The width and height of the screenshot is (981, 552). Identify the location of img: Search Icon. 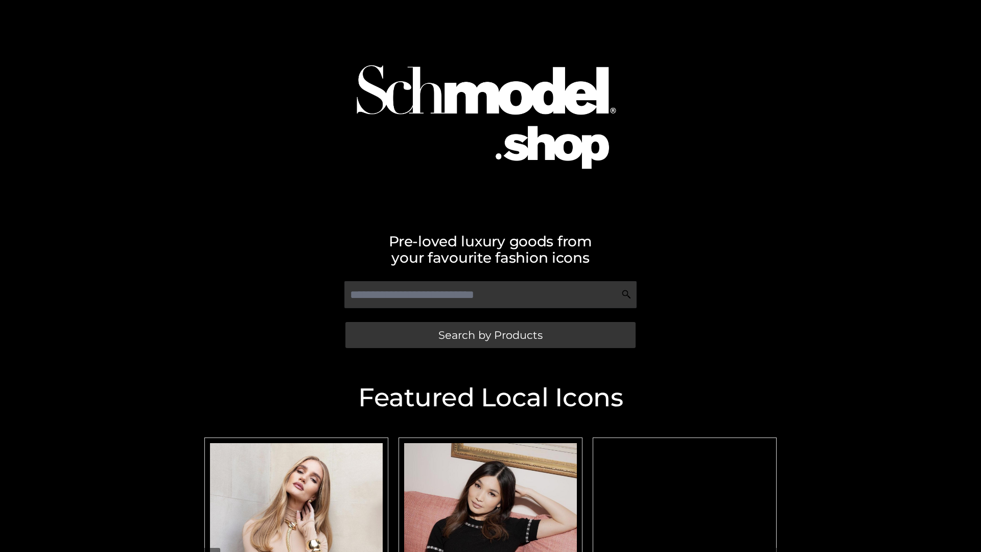
(626, 294).